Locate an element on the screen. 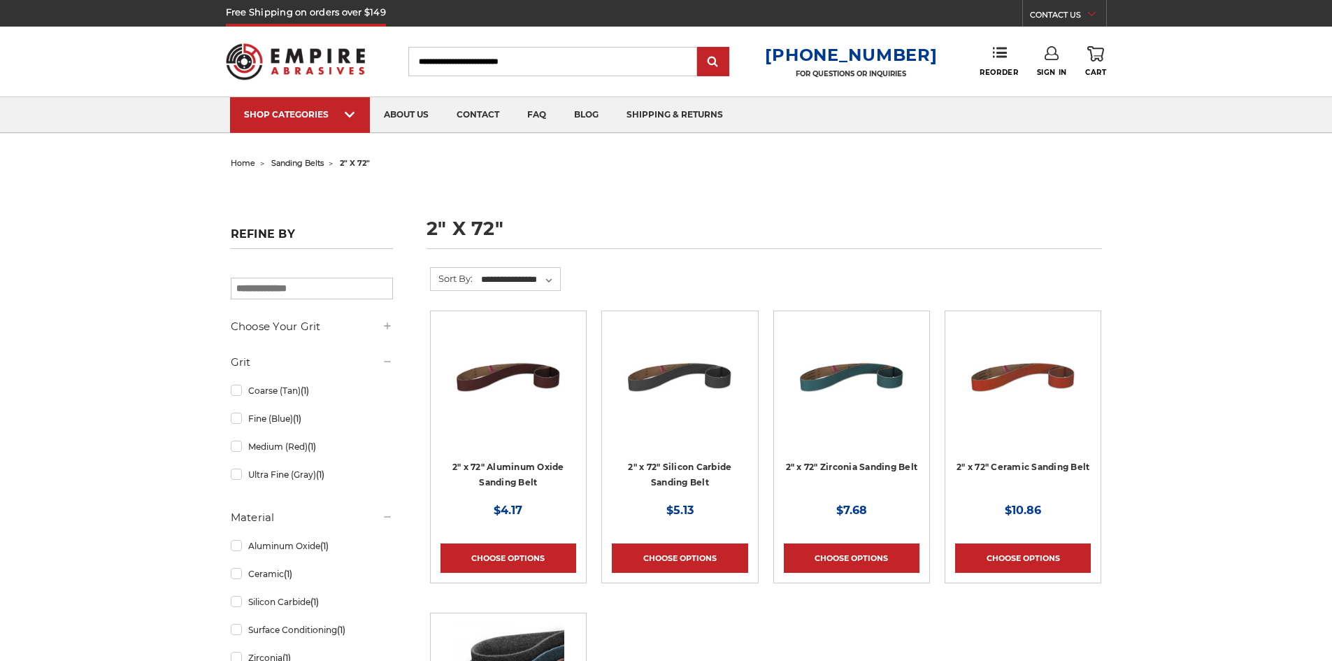  a: Coarse (Tan)(1) is located at coordinates (312, 390).